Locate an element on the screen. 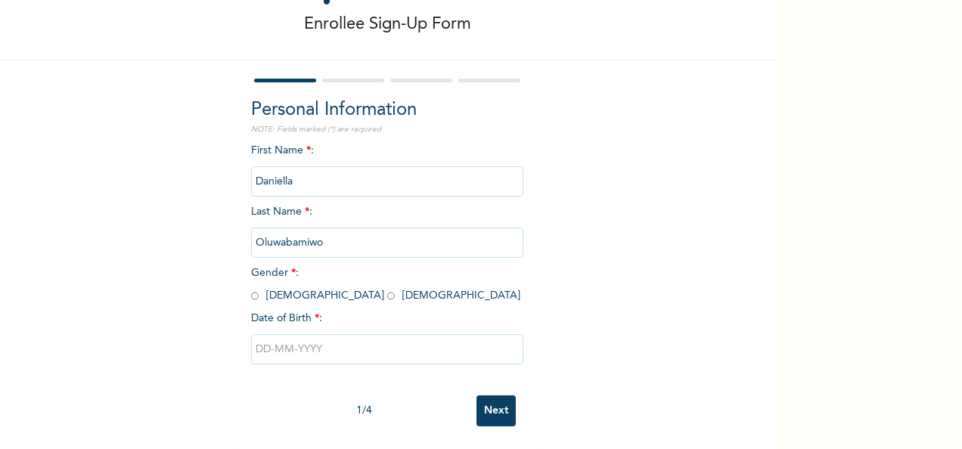  input: DD-MM-YYYY is located at coordinates (387, 349).